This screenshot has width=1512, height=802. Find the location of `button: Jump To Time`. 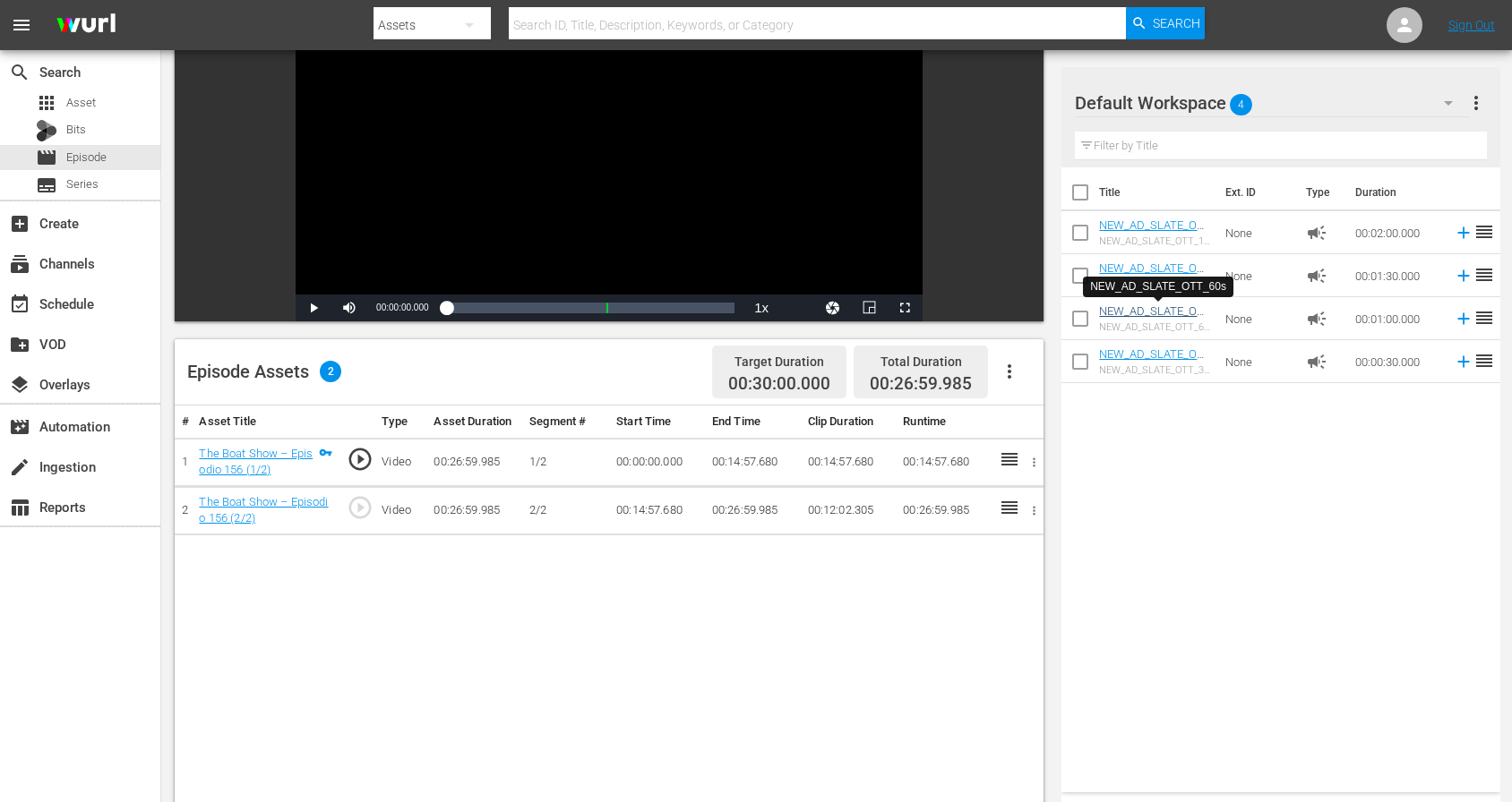

button: Jump To Time is located at coordinates (833, 308).